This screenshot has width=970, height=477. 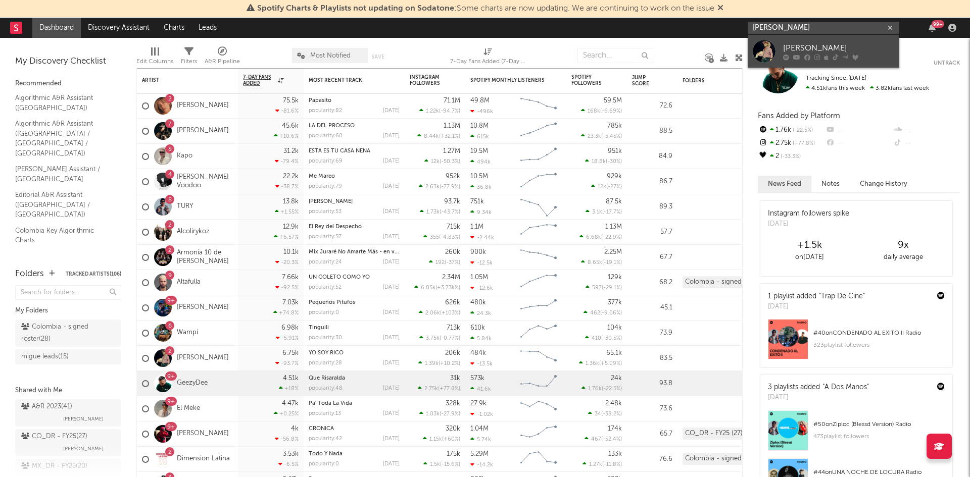 What do you see at coordinates (450, 313) in the screenshot?
I see `span: +103 %` at bounding box center [450, 313].